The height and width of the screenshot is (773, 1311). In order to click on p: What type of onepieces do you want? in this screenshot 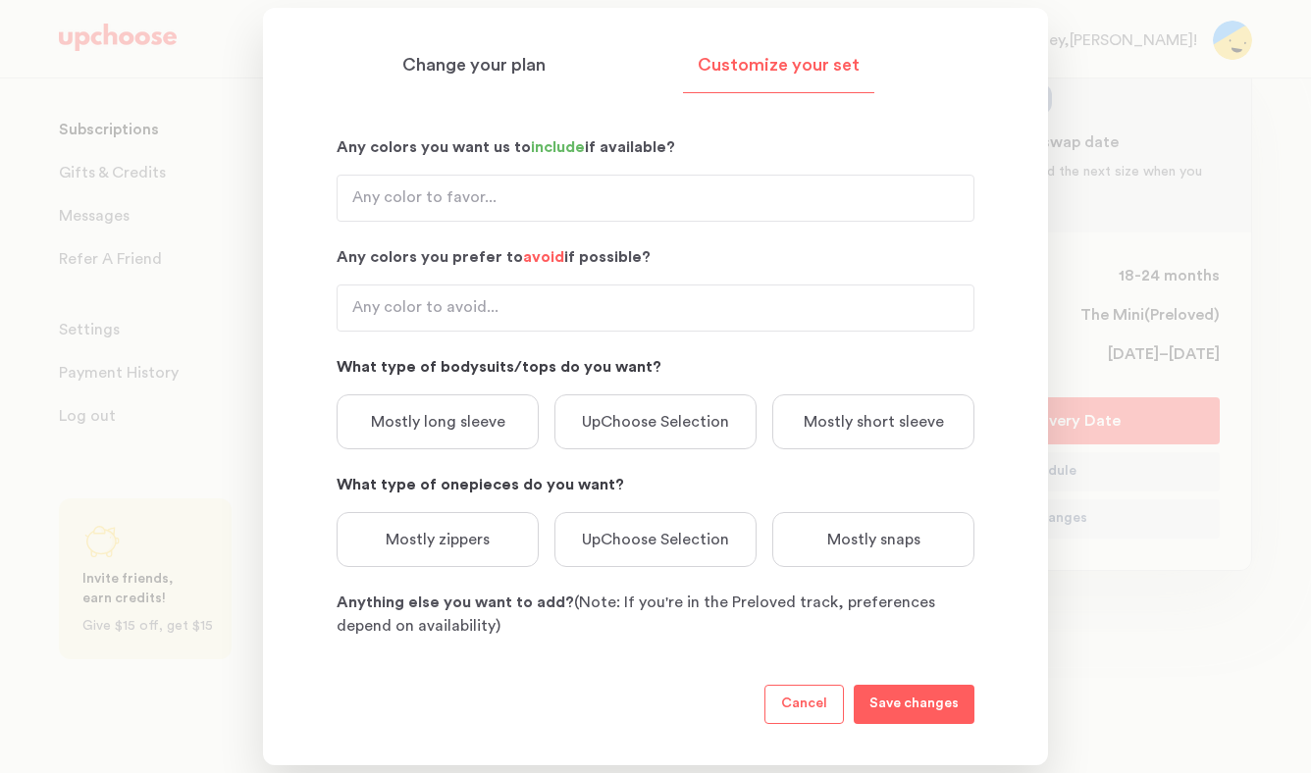, I will do `click(656, 485)`.